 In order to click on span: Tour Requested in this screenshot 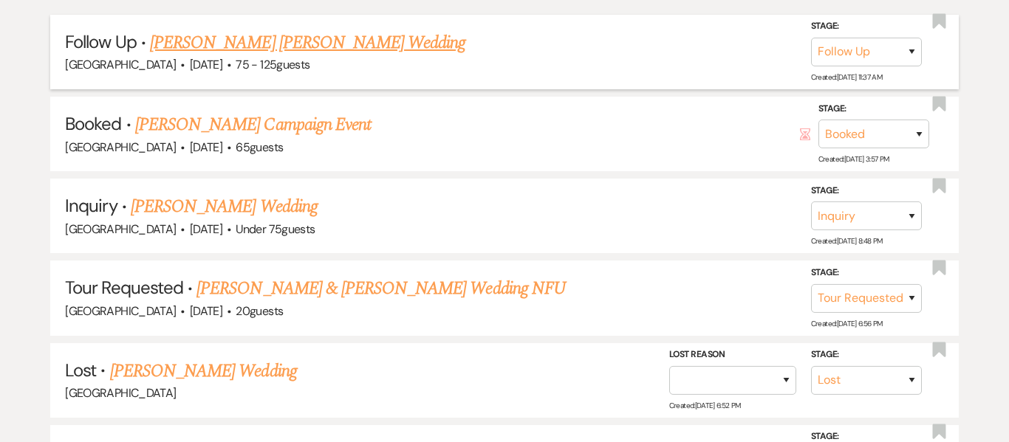, I will do `click(124, 287)`.